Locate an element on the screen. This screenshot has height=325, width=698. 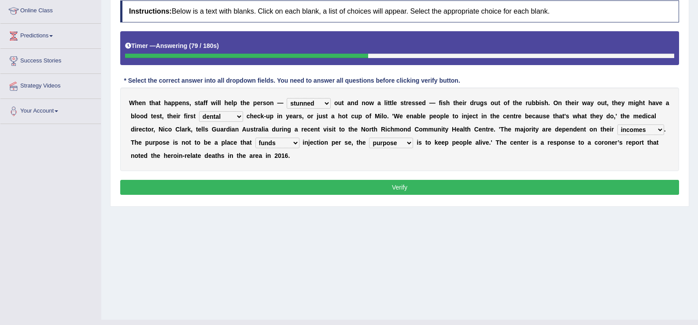
b: f is located at coordinates (370, 116).